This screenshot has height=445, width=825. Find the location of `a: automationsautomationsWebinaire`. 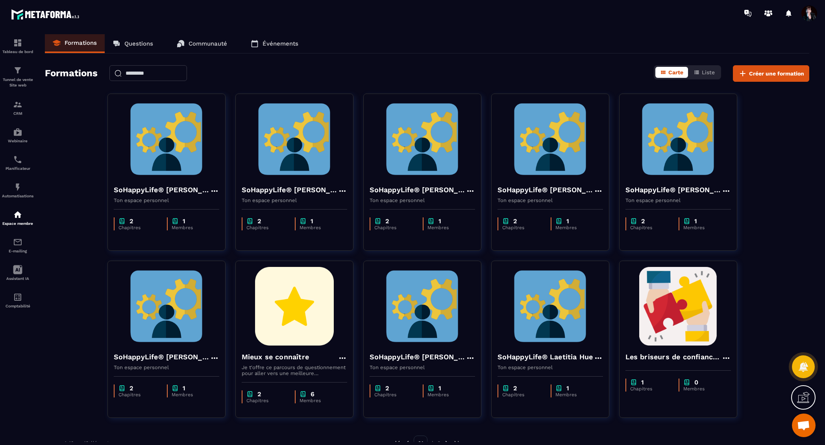

a: automationsautomationsWebinaire is located at coordinates (18, 135).